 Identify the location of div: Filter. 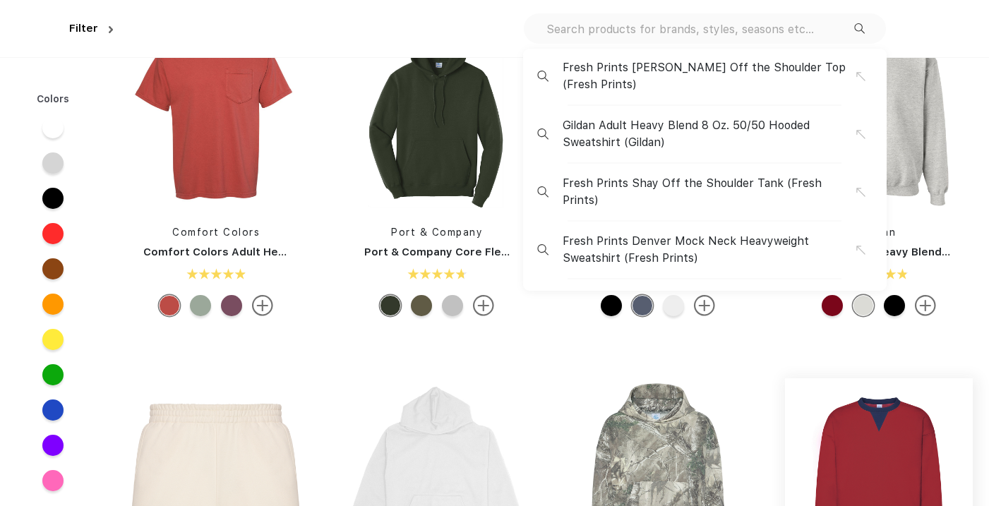
(83, 28).